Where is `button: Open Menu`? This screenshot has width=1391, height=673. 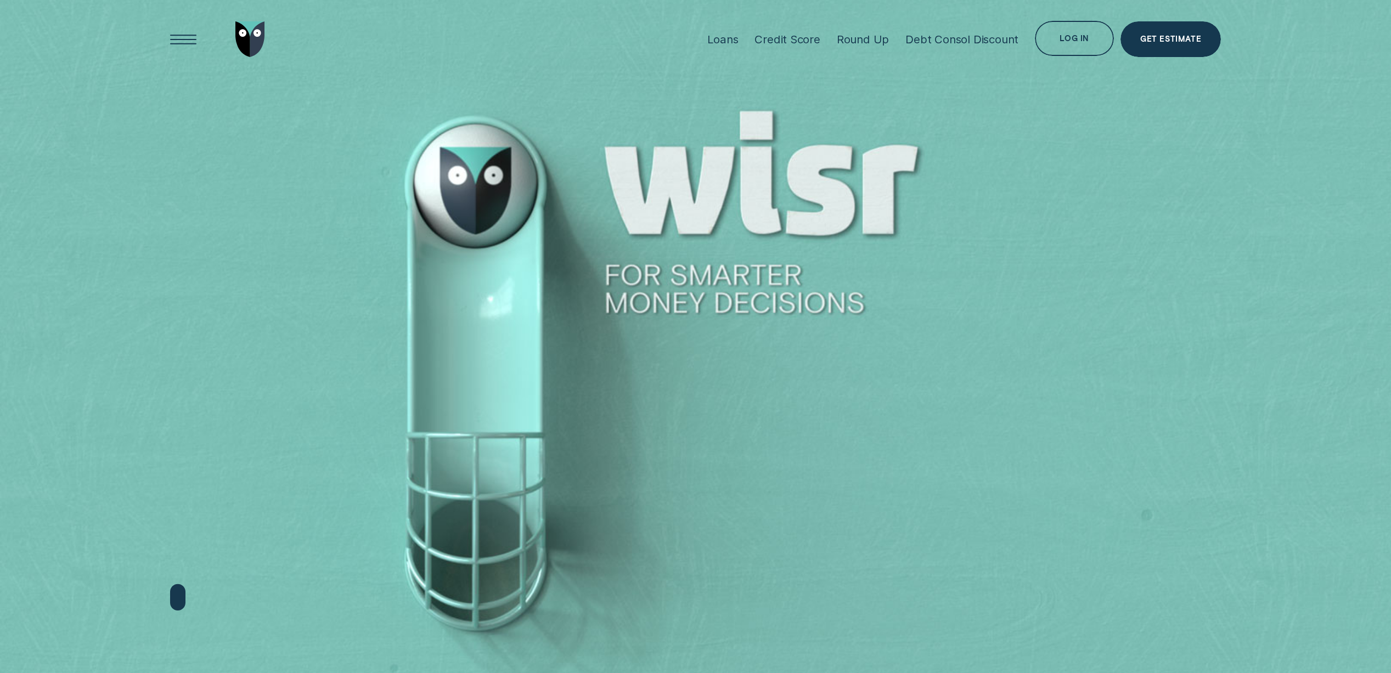 button: Open Menu is located at coordinates (183, 39).